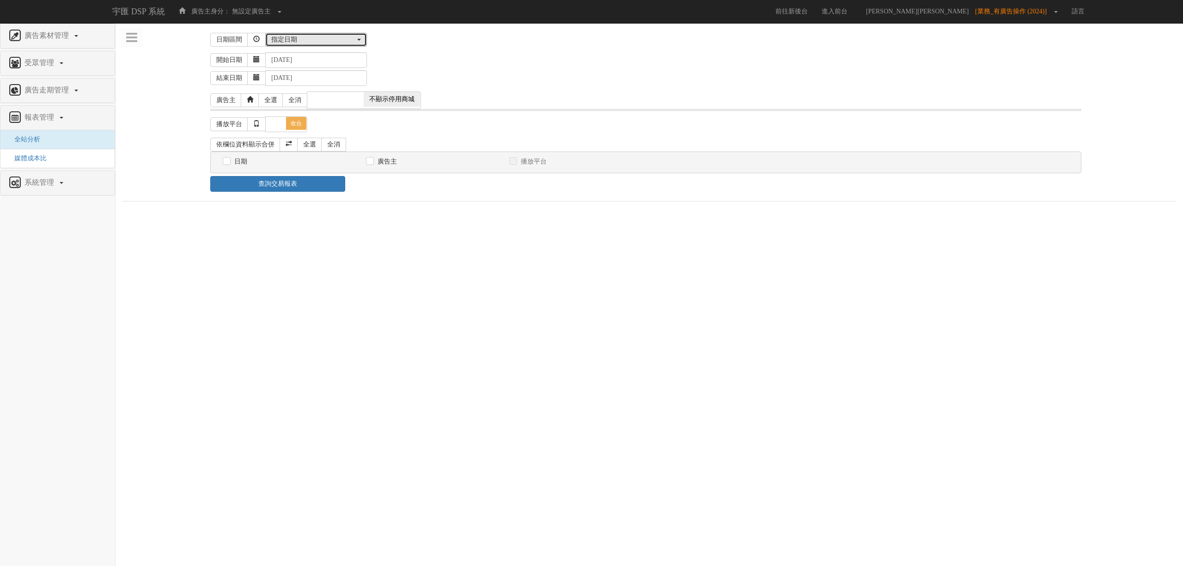  What do you see at coordinates (278, 184) in the screenshot?
I see `a: 查詢交易報表` at bounding box center [278, 184].